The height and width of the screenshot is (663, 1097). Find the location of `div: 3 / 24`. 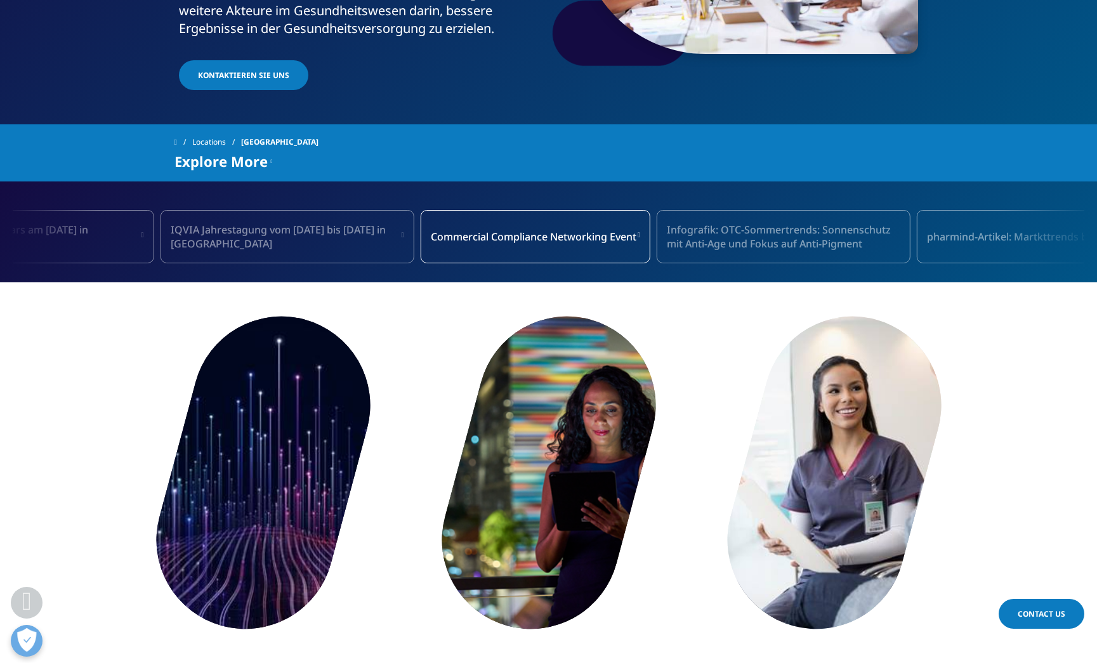

div: 3 / 24 is located at coordinates (784, 237).